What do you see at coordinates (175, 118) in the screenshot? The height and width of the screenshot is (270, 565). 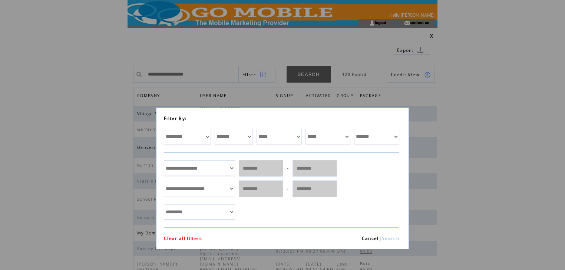 I see `span: Filter By:` at bounding box center [175, 118].